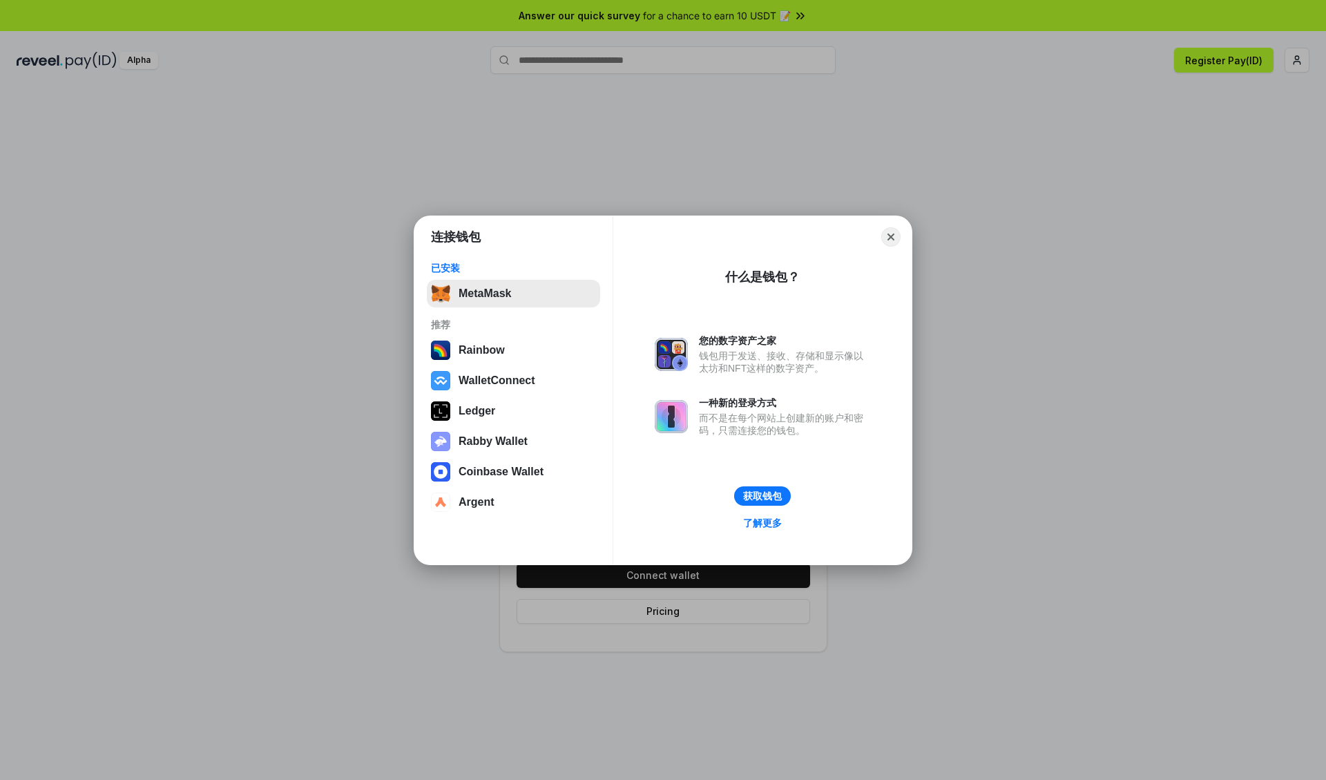 The width and height of the screenshot is (1326, 780). What do you see at coordinates (513, 411) in the screenshot?
I see `button: Ledger` at bounding box center [513, 411].